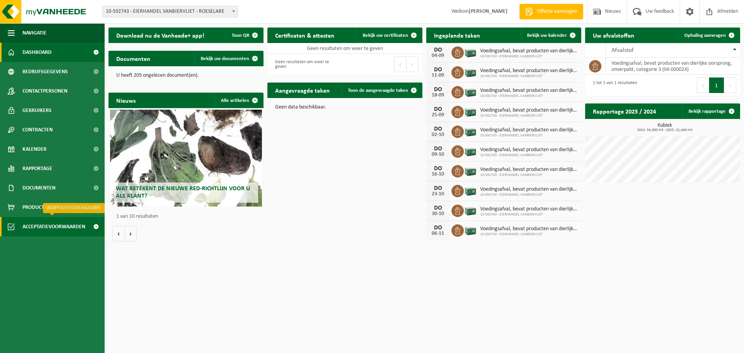 The height and width of the screenshot is (353, 744). I want to click on span: 10-592743 - EIERHANDEL VANBIERVLIET - ROESELARE, so click(170, 12).